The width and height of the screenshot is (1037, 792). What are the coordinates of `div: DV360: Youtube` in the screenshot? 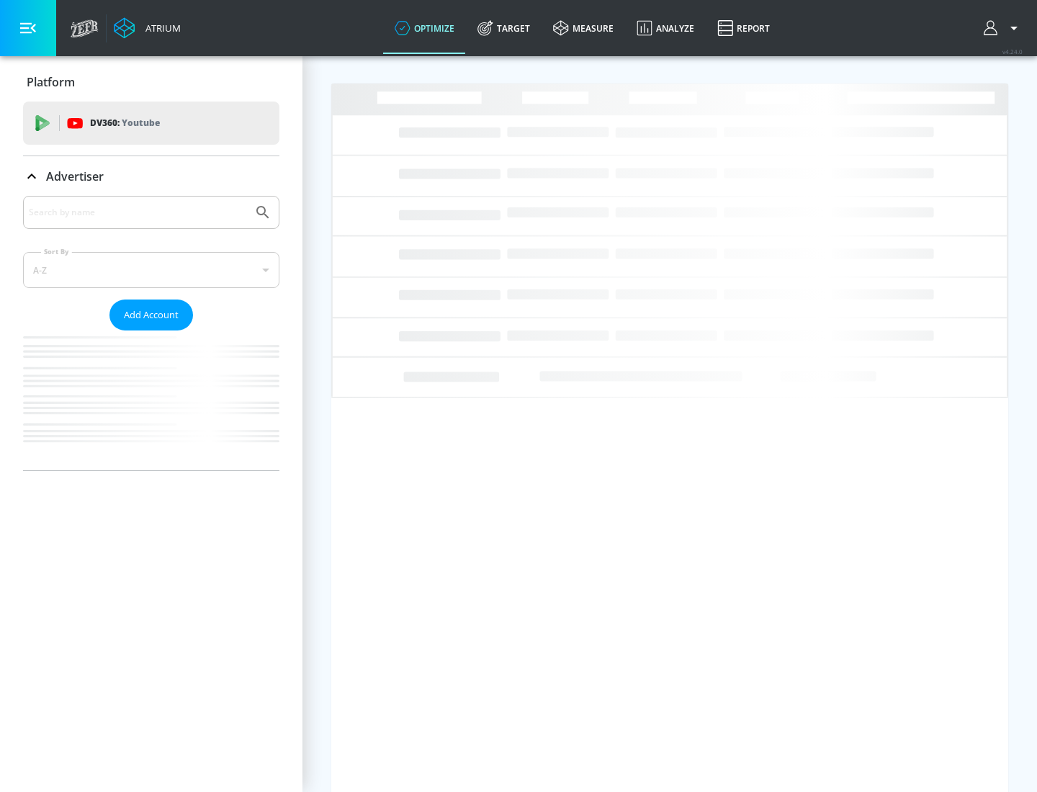 It's located at (151, 123).